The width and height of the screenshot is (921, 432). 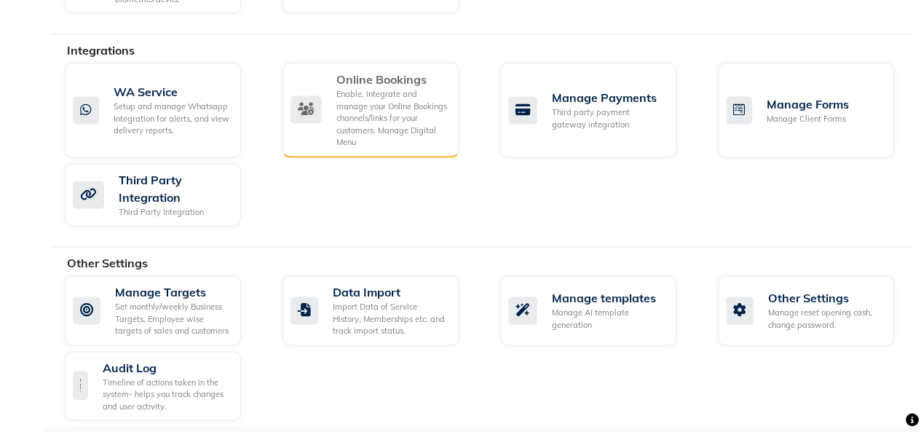 I want to click on a: Data ImportImport Data of Service History, Memberships etc. and track import status., so click(x=380, y=310).